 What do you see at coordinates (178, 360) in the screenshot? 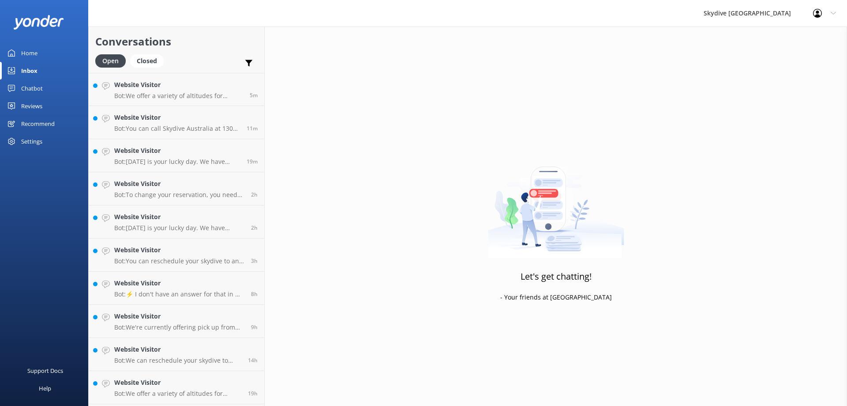
I see `p: Bot: We can reschedule your skydive to another location if you provide 24 hours notice. Please ca...` at bounding box center [178, 360].